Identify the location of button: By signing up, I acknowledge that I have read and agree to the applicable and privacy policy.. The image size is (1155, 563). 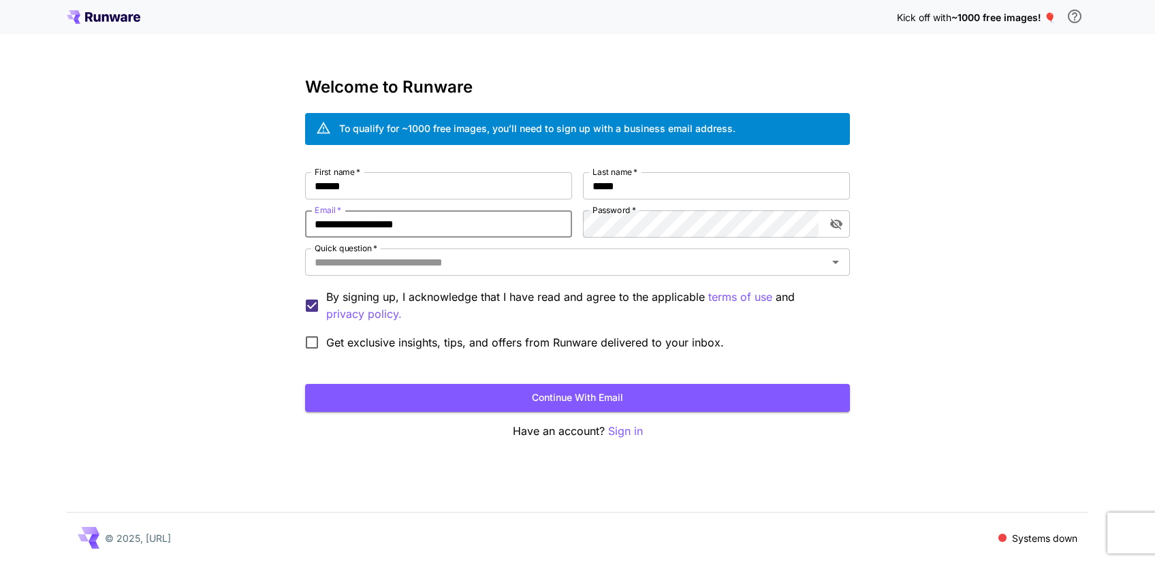
(740, 297).